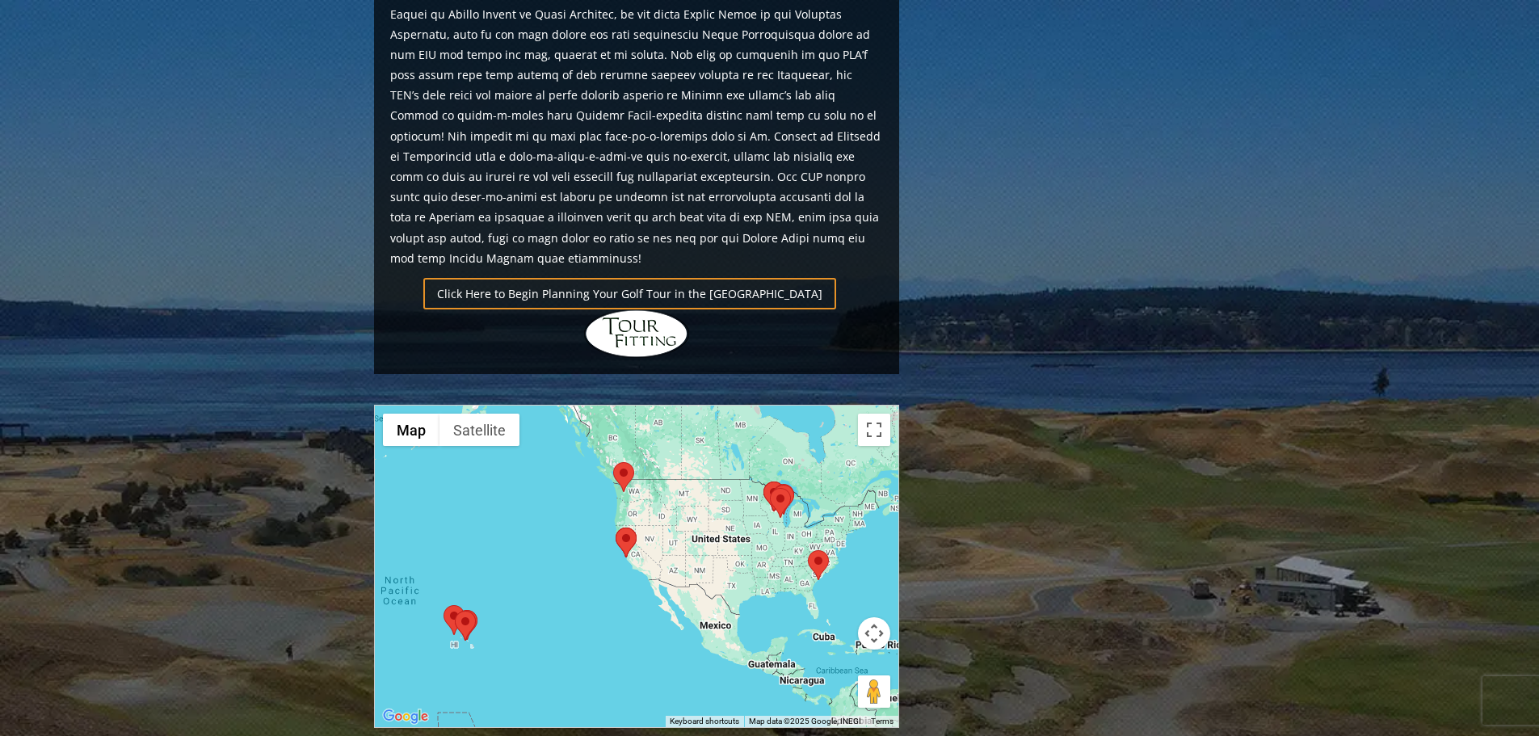  I want to click on span: Map data ©2025 Google, INEGI, so click(805, 721).